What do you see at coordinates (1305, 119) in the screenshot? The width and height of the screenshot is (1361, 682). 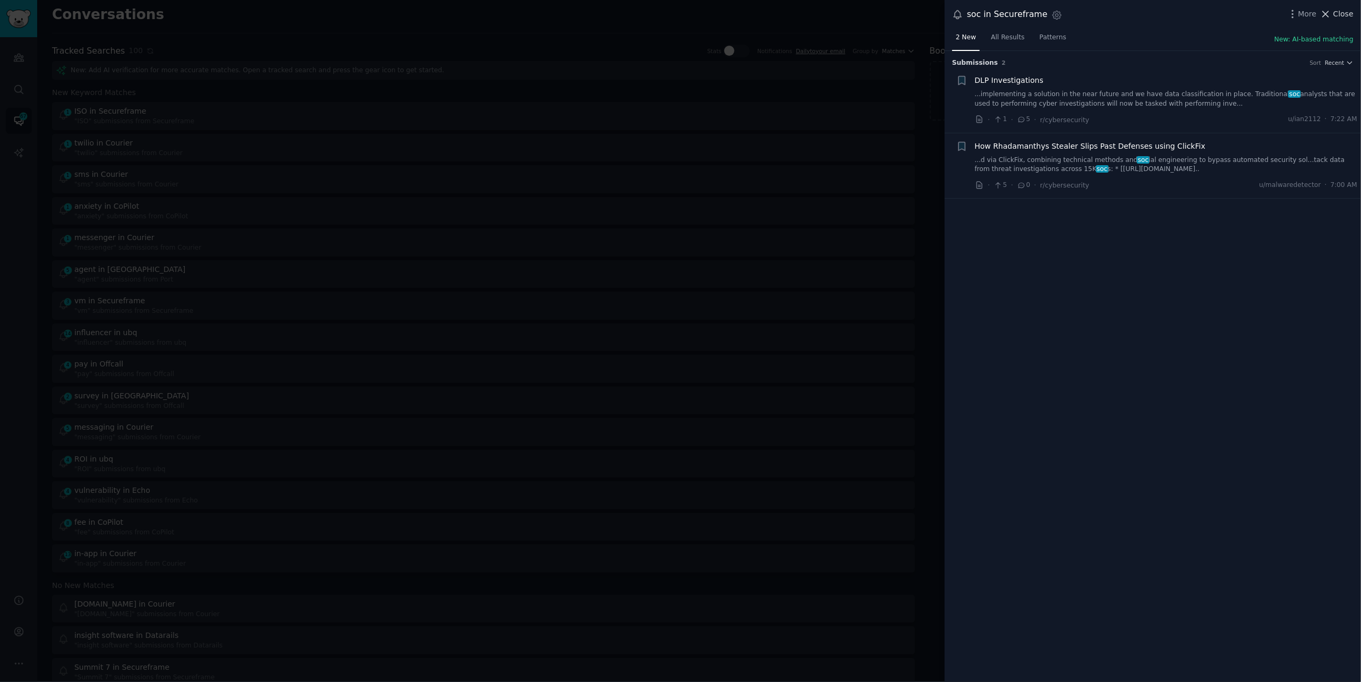 I see `span: u/ian2112` at bounding box center [1305, 119].